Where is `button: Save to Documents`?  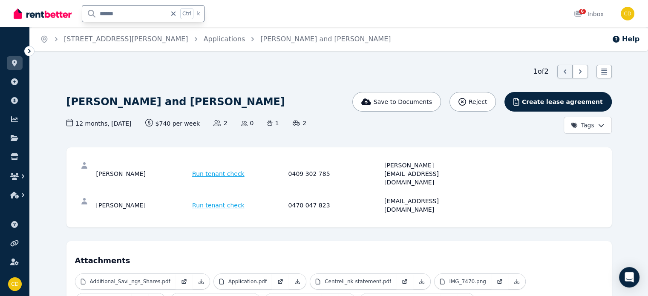
button: Save to Documents is located at coordinates (397, 102).